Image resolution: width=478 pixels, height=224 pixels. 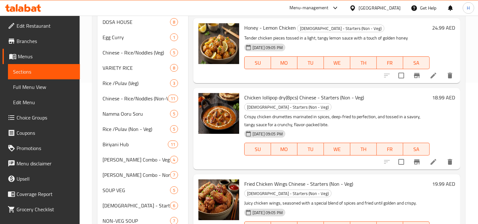 What do you see at coordinates (136, 68) in the screenshot?
I see `span: VARIETY RICE` at bounding box center [136, 68].